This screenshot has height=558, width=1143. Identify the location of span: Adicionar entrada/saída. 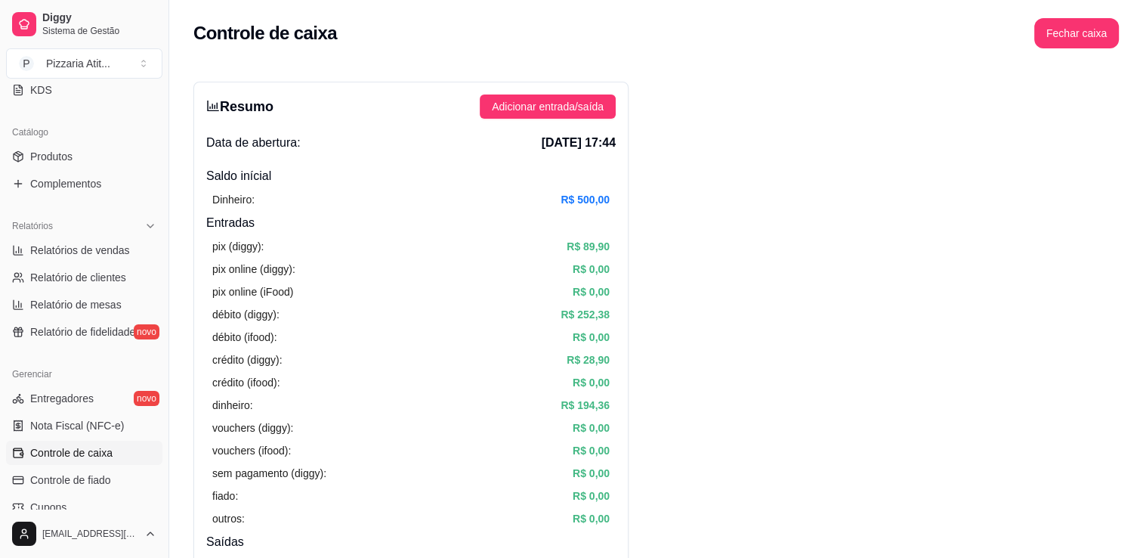
(548, 107).